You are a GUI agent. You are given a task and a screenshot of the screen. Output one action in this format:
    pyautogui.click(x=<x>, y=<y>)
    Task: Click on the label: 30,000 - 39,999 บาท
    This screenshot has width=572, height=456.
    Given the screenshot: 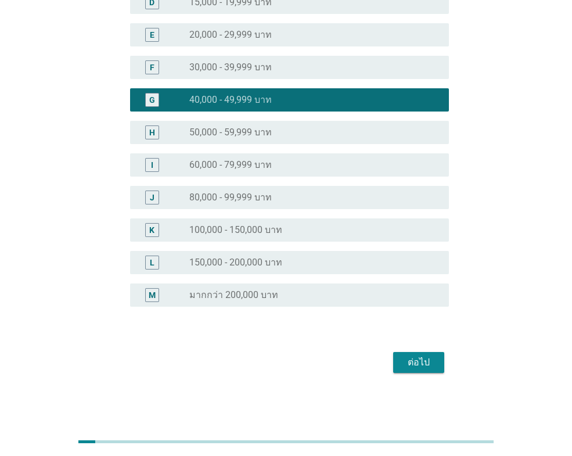 What is the action you would take?
    pyautogui.click(x=231, y=67)
    